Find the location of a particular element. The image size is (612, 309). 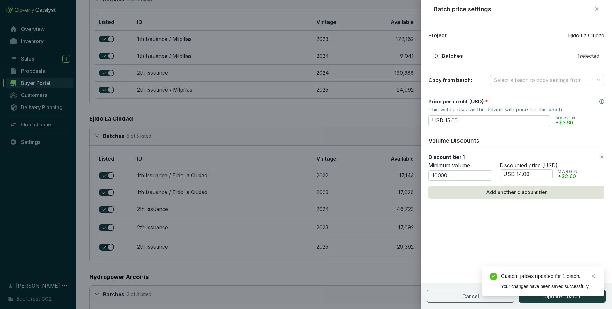

span: Ejido La Ciudad is located at coordinates (586, 35).